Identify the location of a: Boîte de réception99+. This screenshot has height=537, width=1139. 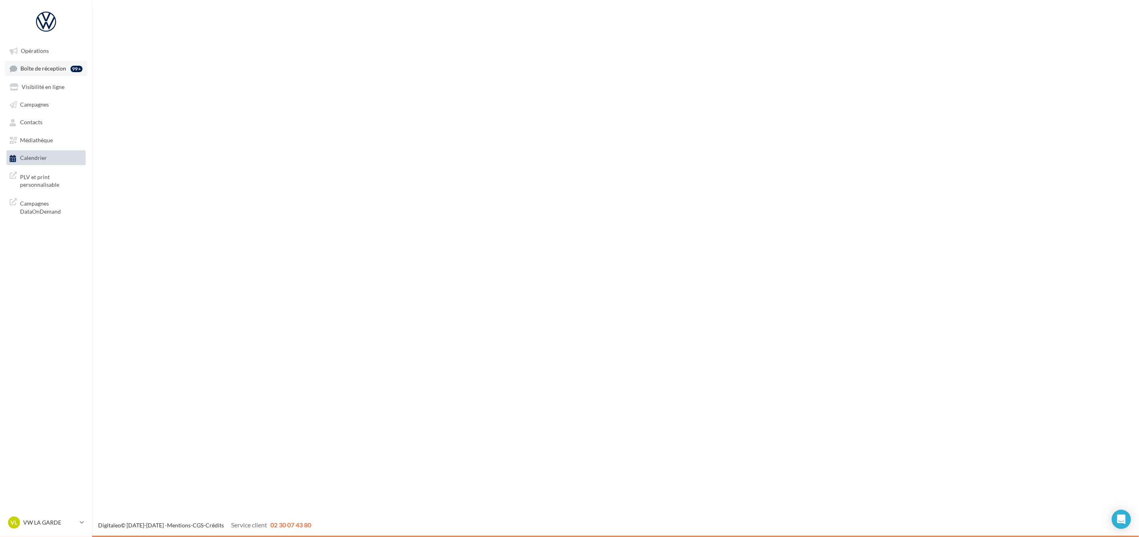
(46, 68).